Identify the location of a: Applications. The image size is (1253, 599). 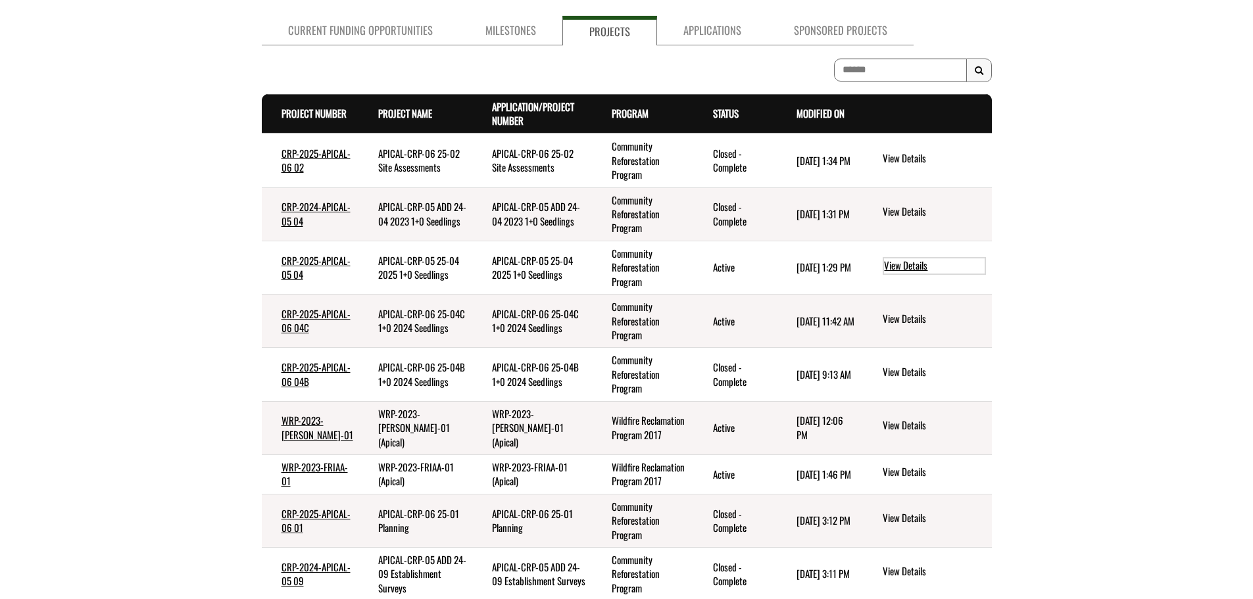
(712, 30).